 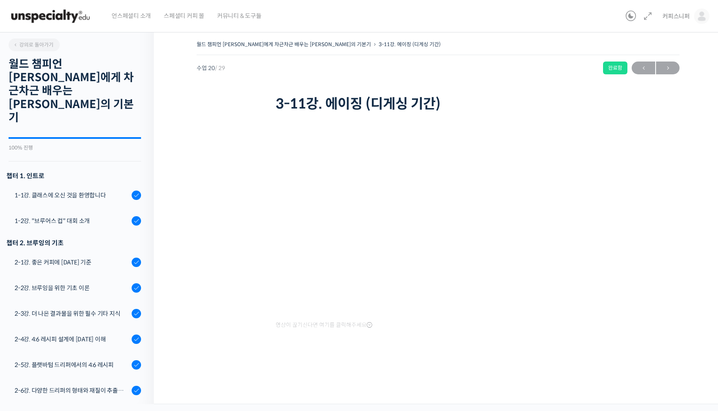 What do you see at coordinates (438, 104) in the screenshot?
I see `h1: 3-11강. 에이징 (디게싱 기간)` at bounding box center [438, 104].